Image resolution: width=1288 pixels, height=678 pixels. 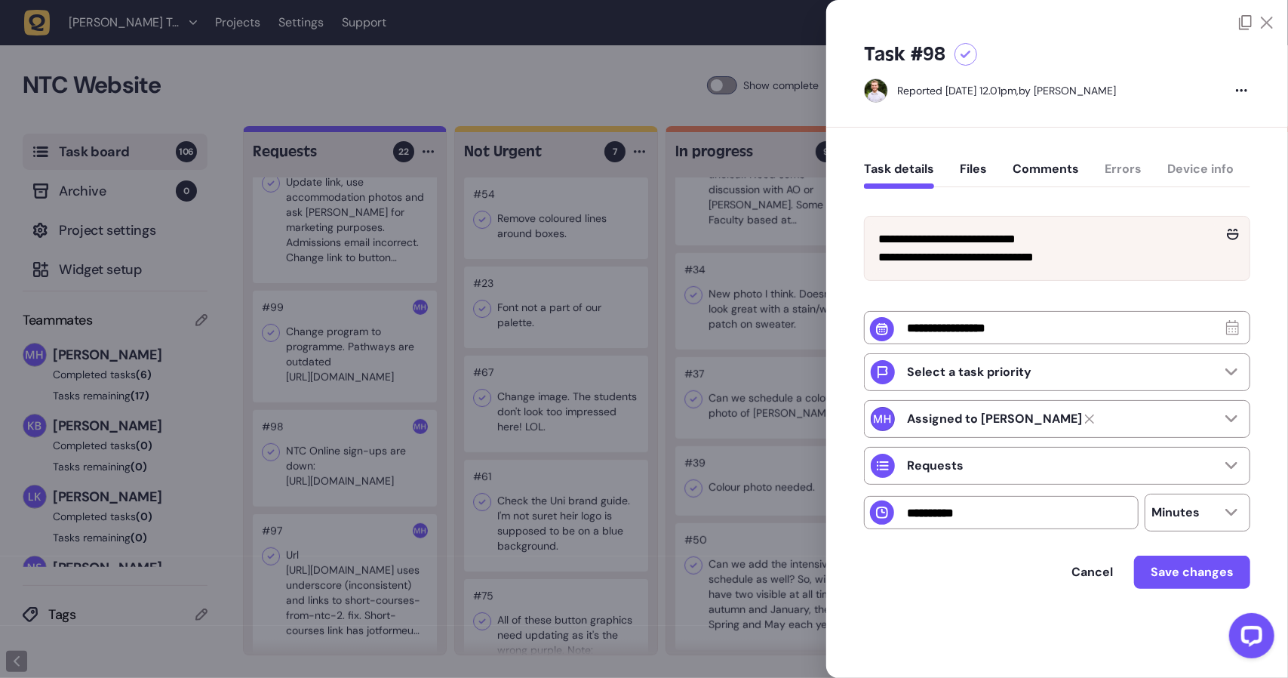 I want to click on button: Cancel, so click(x=1092, y=572).